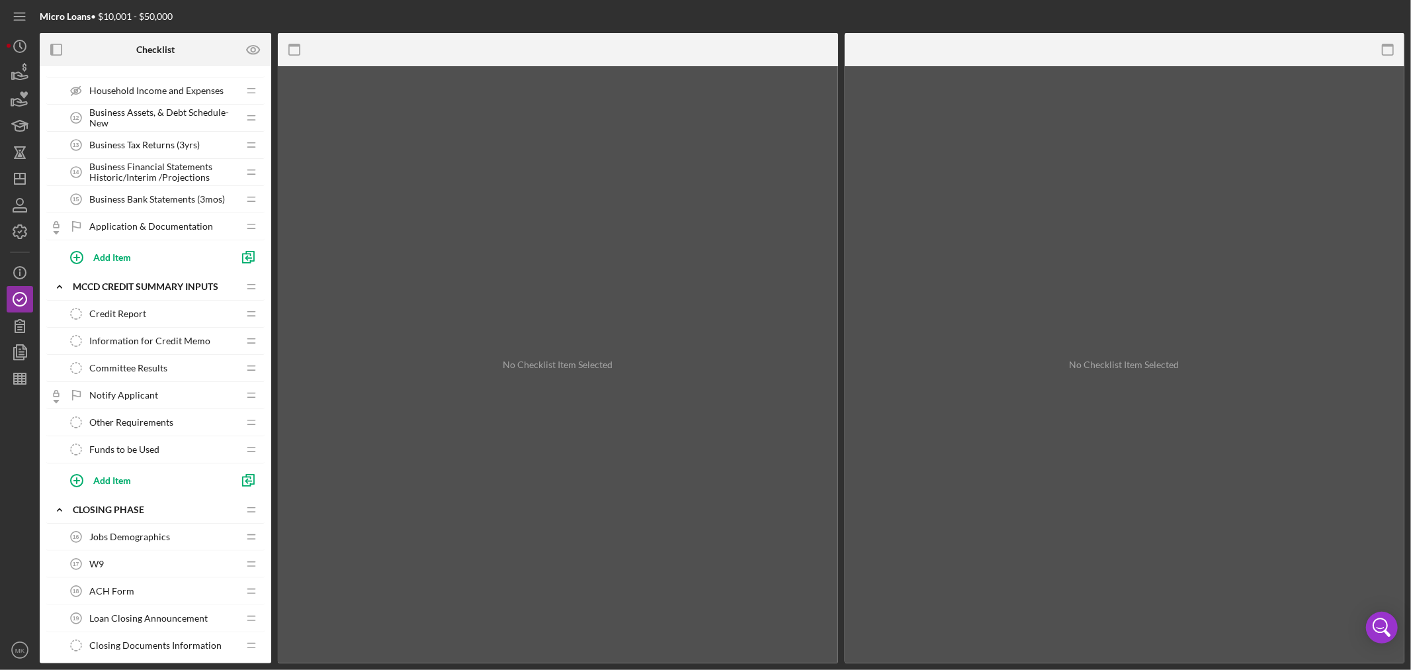 The width and height of the screenshot is (1411, 670). What do you see at coordinates (76, 591) in the screenshot?
I see `tspan: 18` at bounding box center [76, 591].